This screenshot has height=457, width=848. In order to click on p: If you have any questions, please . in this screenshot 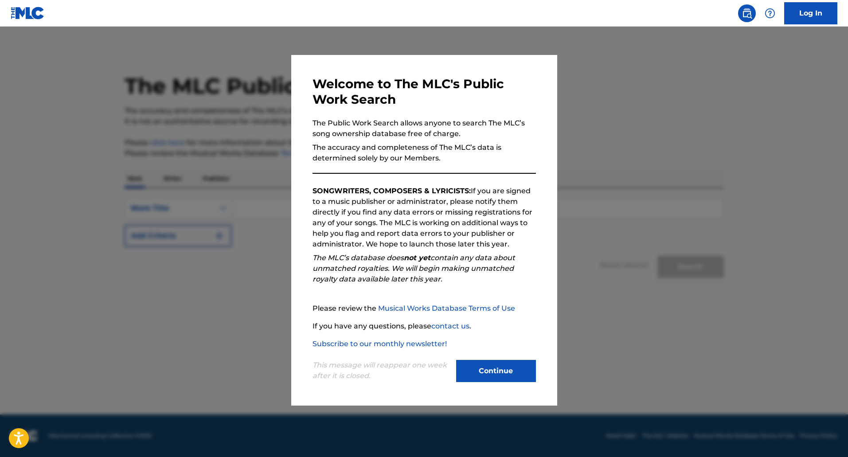, I will do `click(424, 326)`.